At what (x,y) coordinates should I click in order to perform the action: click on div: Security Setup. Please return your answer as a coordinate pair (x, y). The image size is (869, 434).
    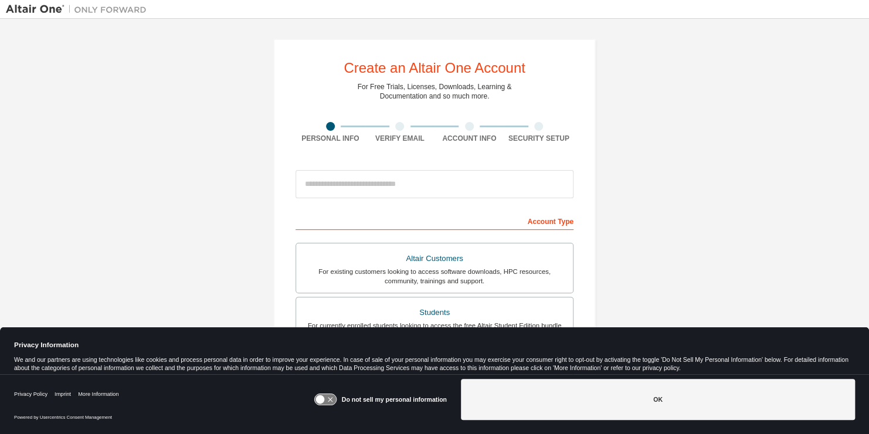
    Looking at the image, I should click on (539, 138).